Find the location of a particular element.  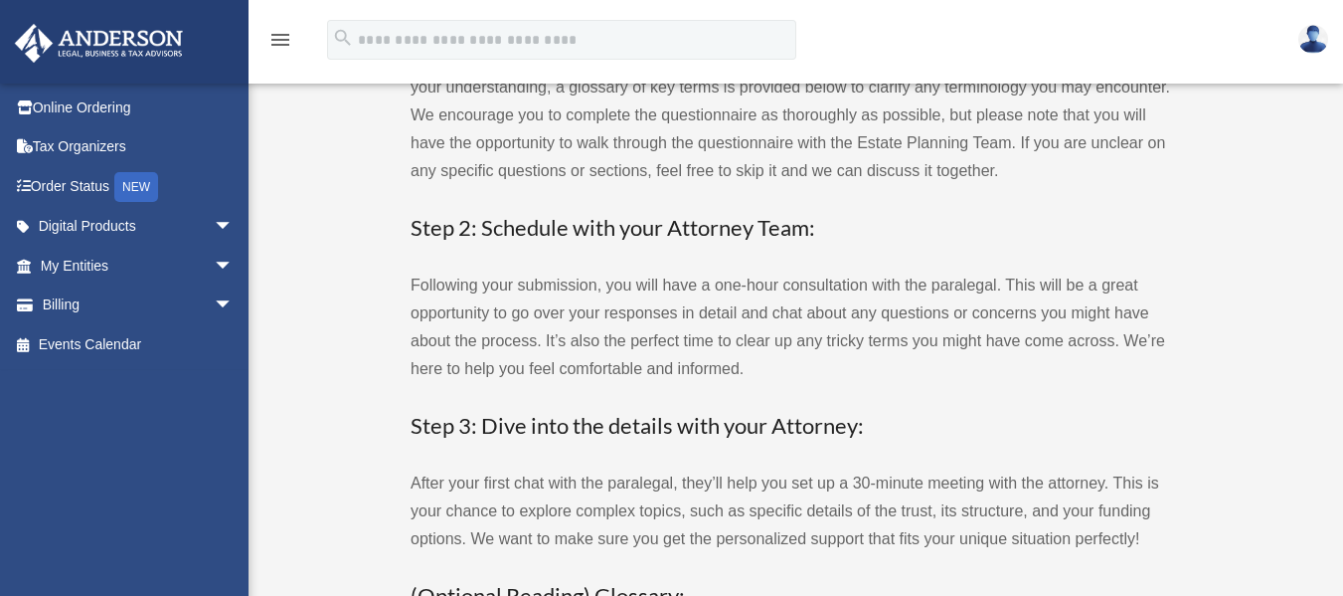

a: menu is located at coordinates (280, 43).